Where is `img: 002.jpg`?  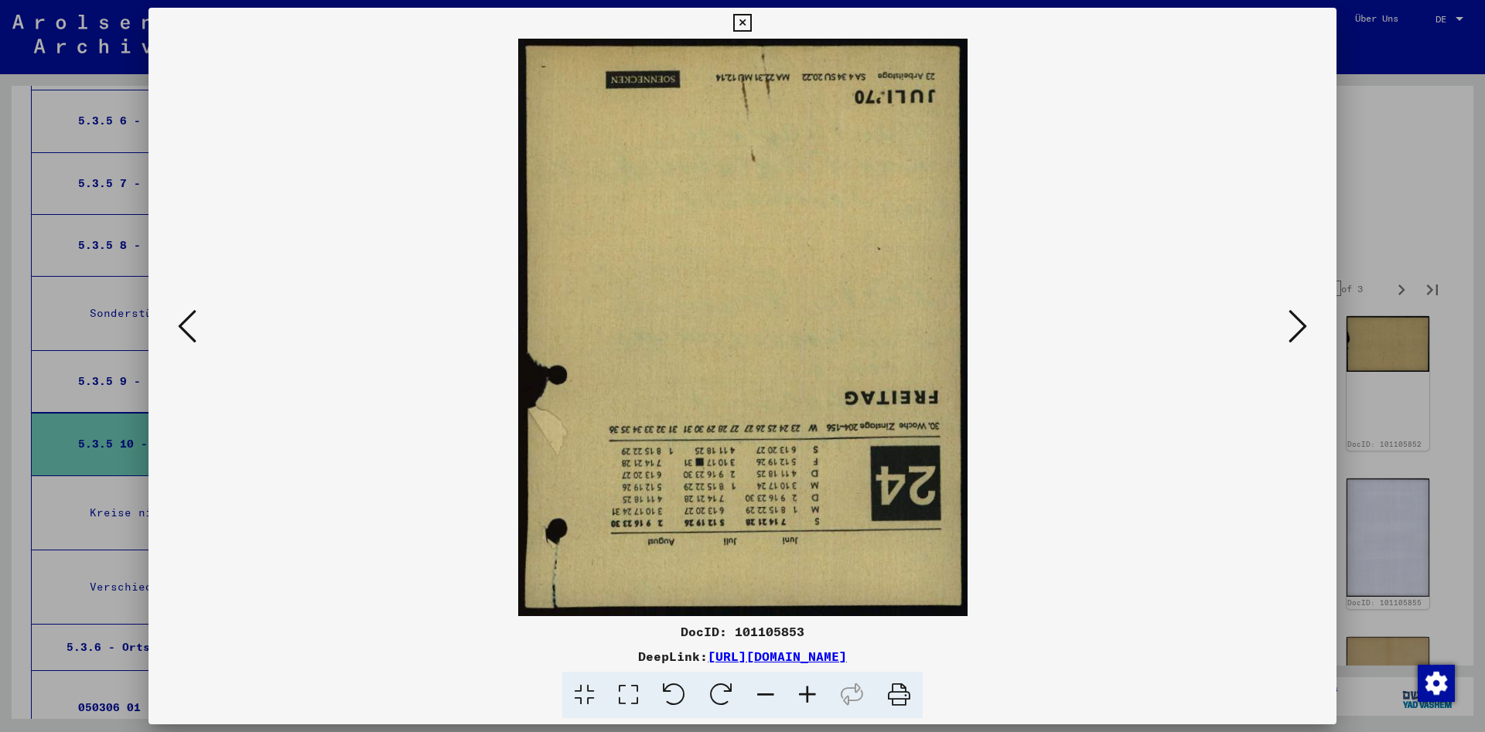
img: 002.jpg is located at coordinates (742, 327).